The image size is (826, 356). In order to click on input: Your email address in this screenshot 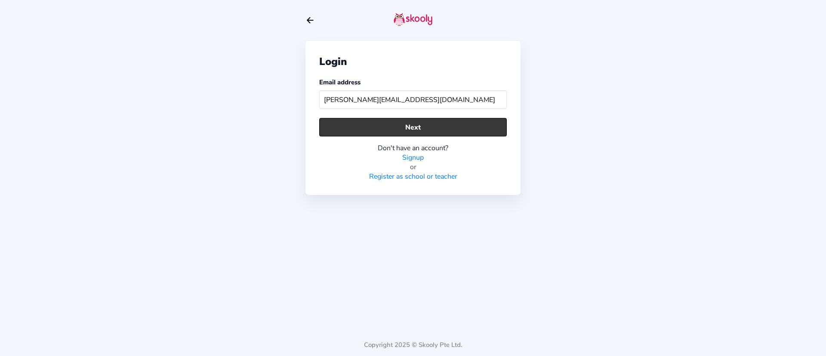, I will do `click(413, 99)`.